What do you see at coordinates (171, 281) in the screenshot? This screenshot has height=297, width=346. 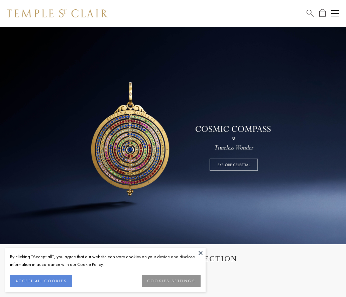 I see `button: COOKIES SETTINGS` at bounding box center [171, 281].